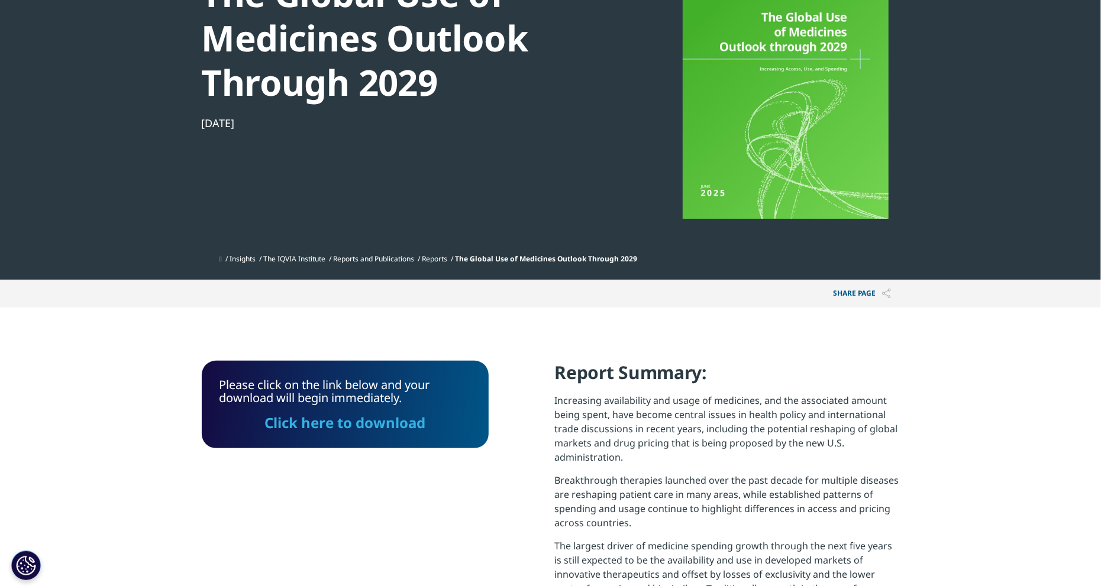 The width and height of the screenshot is (1101, 586). Describe the element at coordinates (345, 405) in the screenshot. I see `div: Please click on the link below and your download will begin immediately.` at that location.